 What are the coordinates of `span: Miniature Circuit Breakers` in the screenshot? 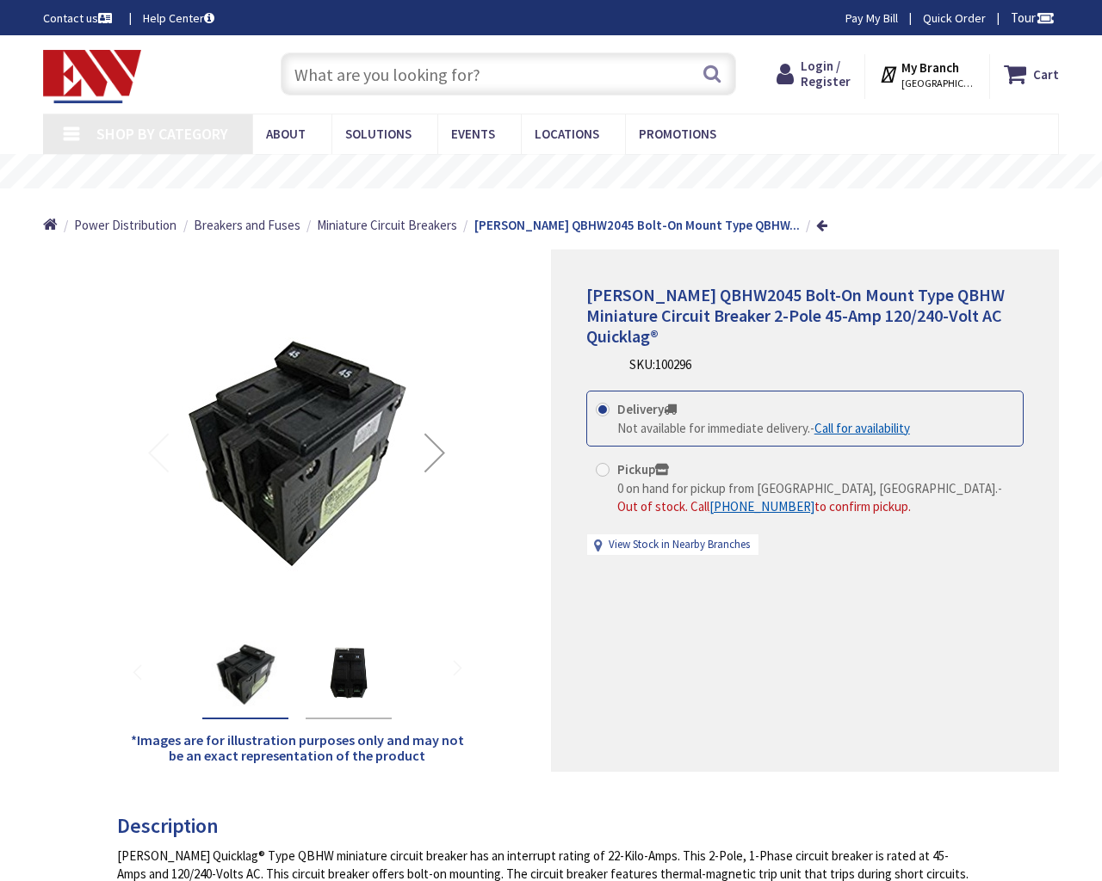 It's located at (386, 225).